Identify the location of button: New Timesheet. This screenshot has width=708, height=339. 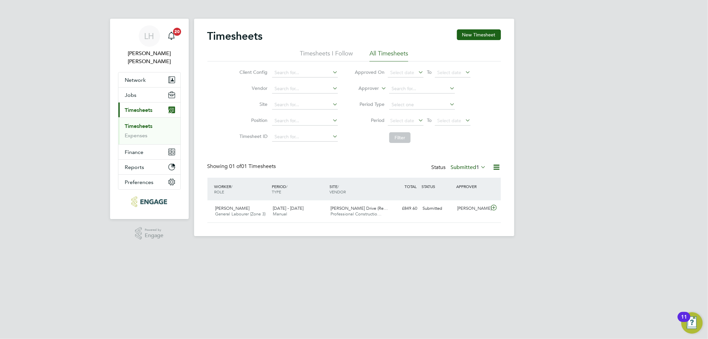
(479, 35).